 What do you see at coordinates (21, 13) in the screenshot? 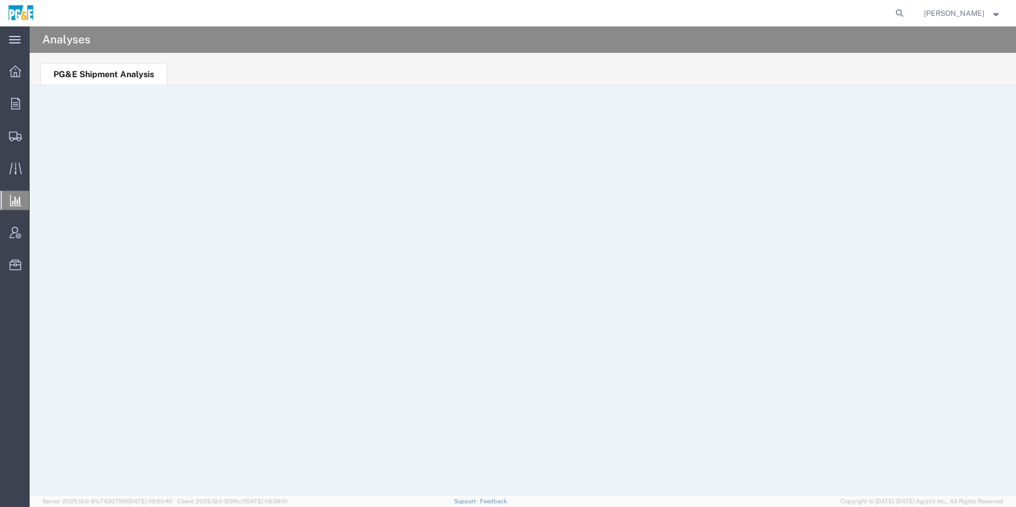
I see `img: logo` at bounding box center [21, 13].